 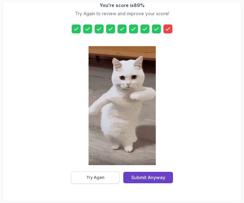 I want to click on div: Submit Anyway, so click(x=148, y=178).